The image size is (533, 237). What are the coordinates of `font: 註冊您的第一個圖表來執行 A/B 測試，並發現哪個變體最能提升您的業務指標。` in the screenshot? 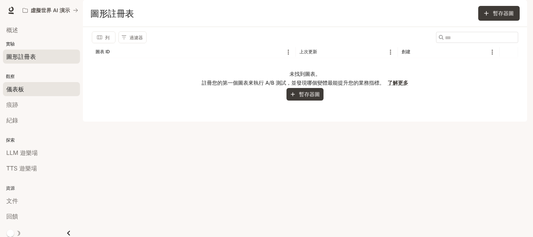 It's located at (293, 83).